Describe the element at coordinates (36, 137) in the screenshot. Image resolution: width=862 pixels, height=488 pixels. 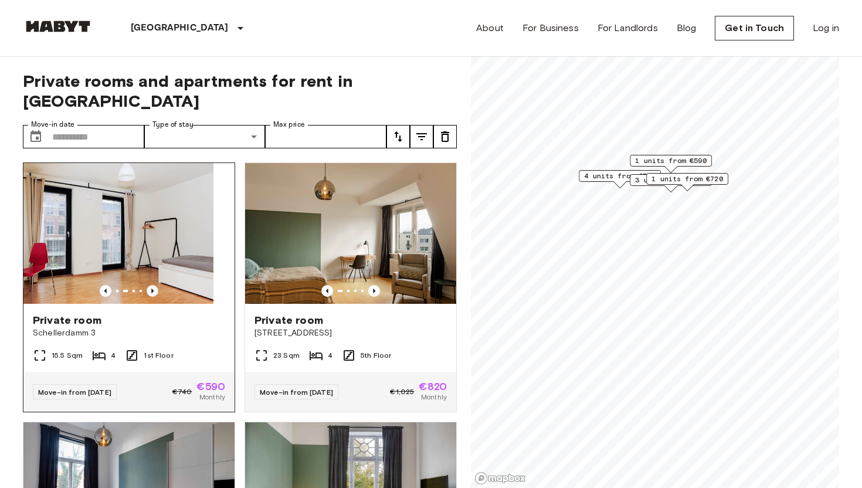
I see `button: Choose date` at that location.